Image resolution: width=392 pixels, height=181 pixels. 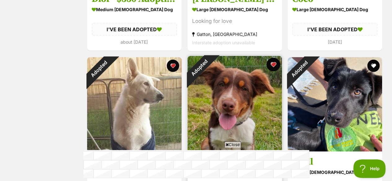 I want to click on img: Jerry, so click(x=134, y=104).